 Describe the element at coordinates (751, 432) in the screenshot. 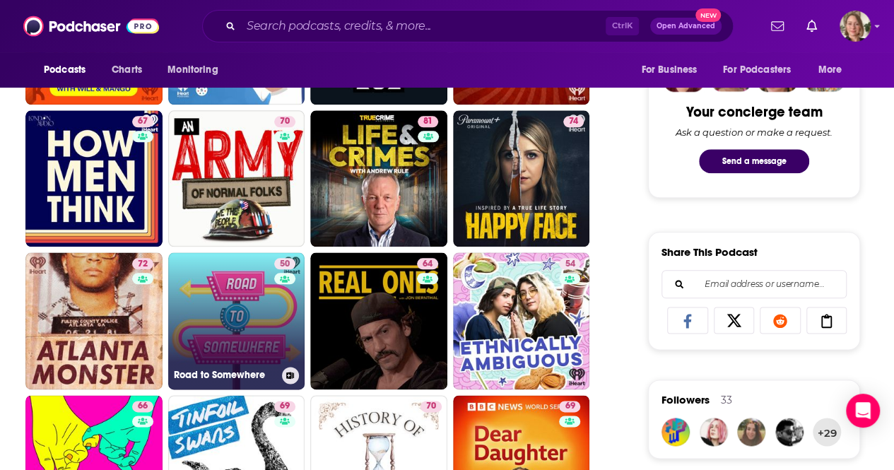

I see `img: kawemae` at that location.